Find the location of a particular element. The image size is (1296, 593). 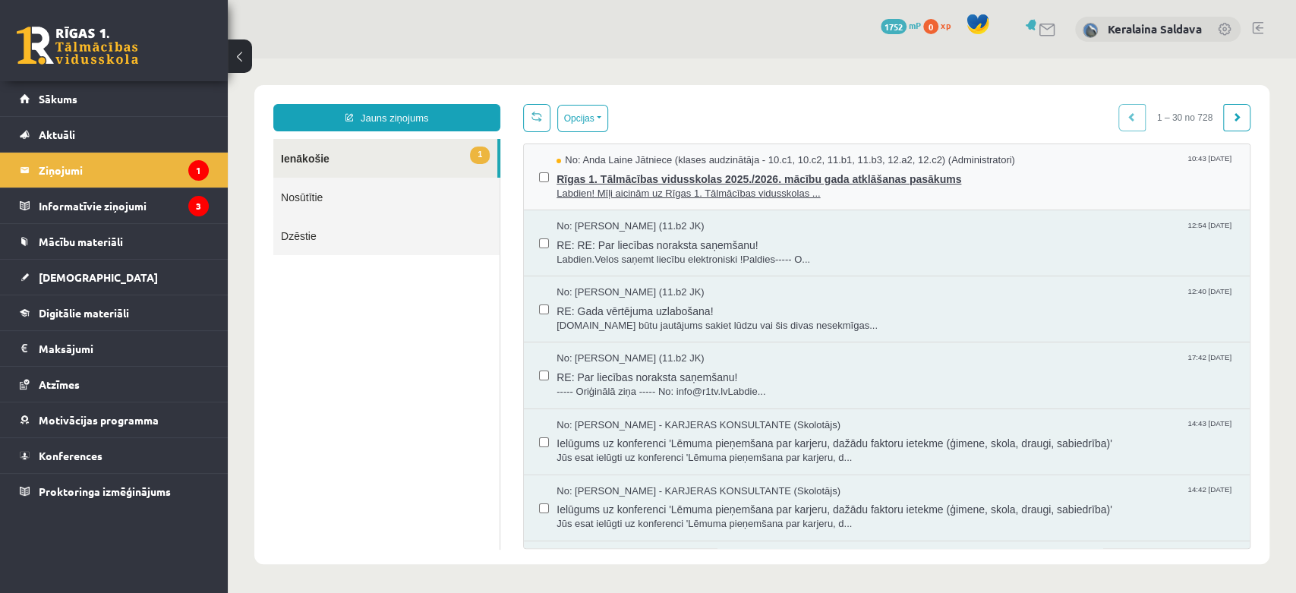

span: mP is located at coordinates (915, 25).